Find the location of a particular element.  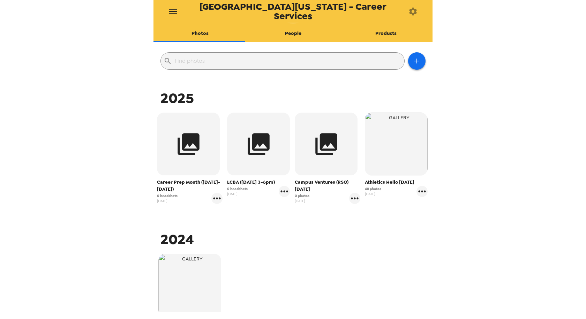

button: Products is located at coordinates (386, 34).